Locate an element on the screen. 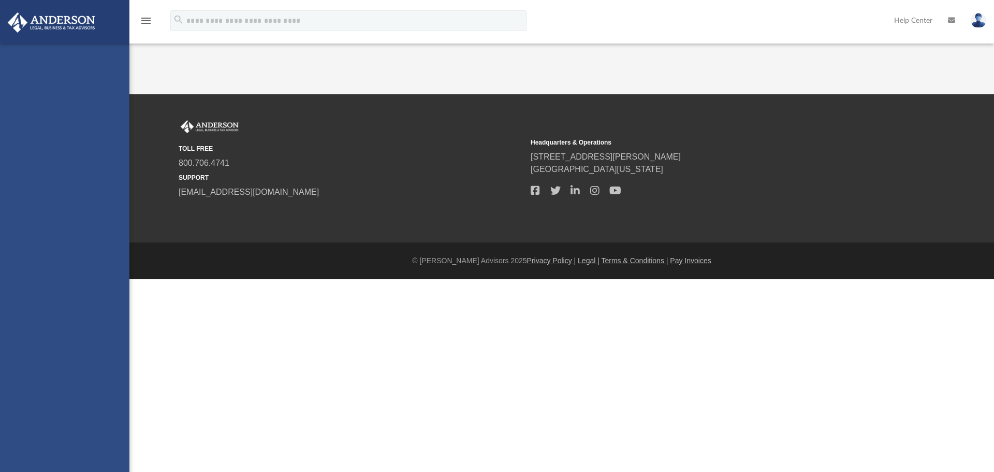 The image size is (994, 472). i: menu is located at coordinates (146, 21).